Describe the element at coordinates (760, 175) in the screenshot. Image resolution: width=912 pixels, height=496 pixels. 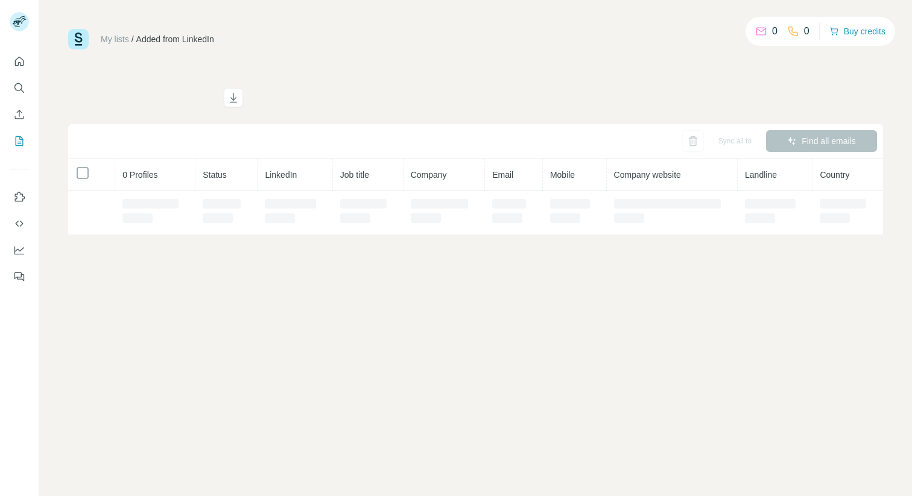
I see `span: Landline` at that location.